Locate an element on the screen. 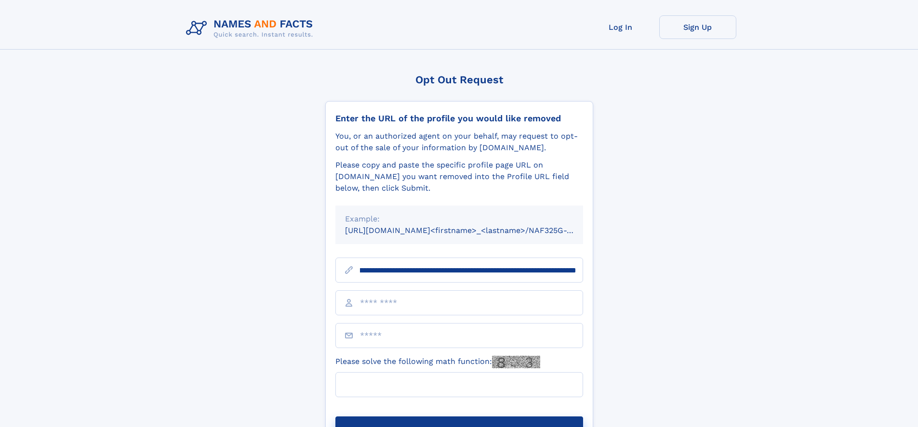 This screenshot has height=427, width=918. label: Please solve the following math function: is located at coordinates (438, 362).